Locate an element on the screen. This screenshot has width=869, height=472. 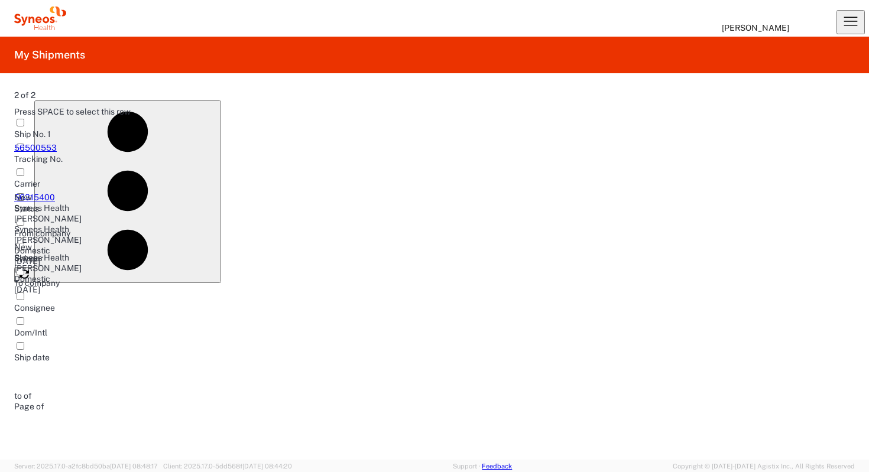
h2: My Shipments is located at coordinates (50, 55).